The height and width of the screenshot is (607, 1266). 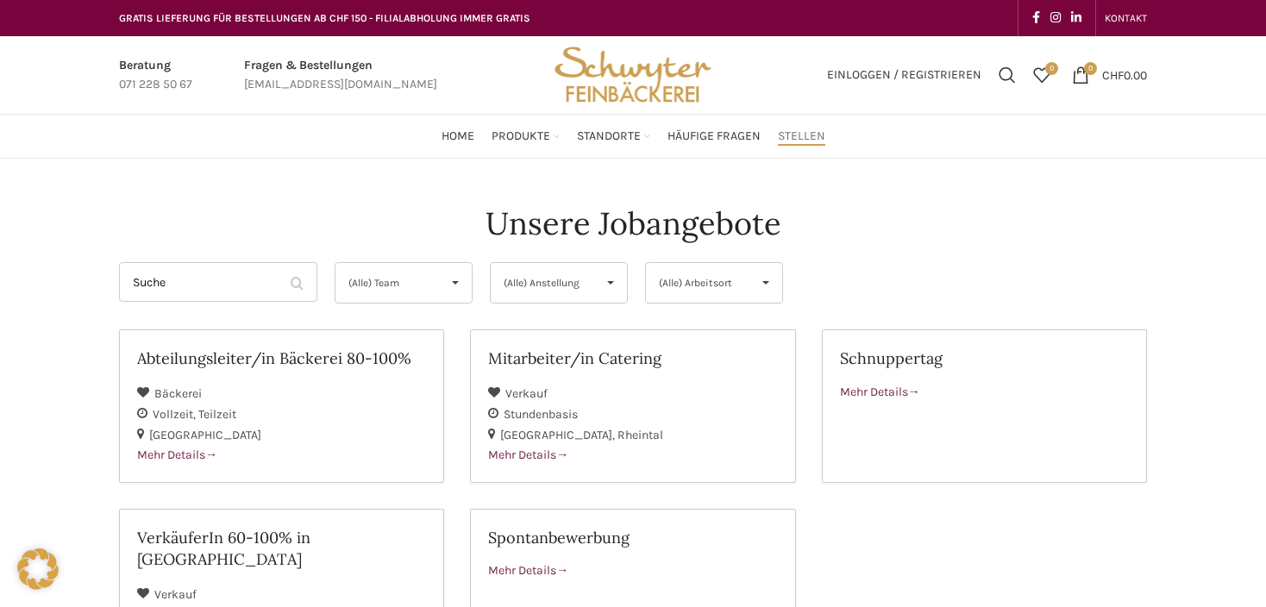 What do you see at coordinates (1042, 75) in the screenshot?
I see `div: Meine Wunschliste` at bounding box center [1042, 75].